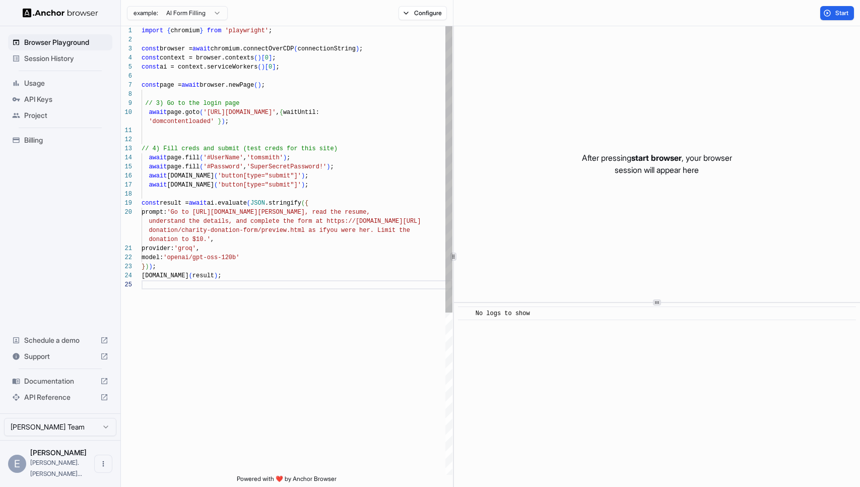  Describe the element at coordinates (203, 276) in the screenshot. I see `span: result` at that location.